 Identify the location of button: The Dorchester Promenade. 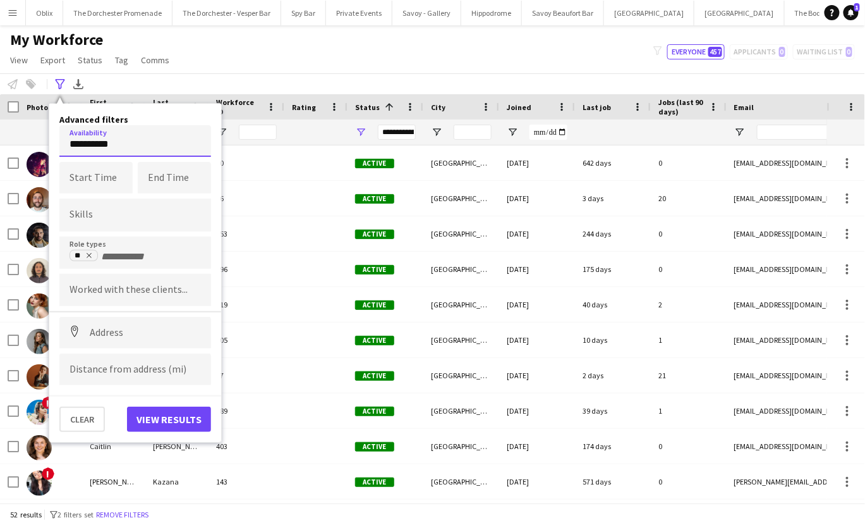
(118, 13).